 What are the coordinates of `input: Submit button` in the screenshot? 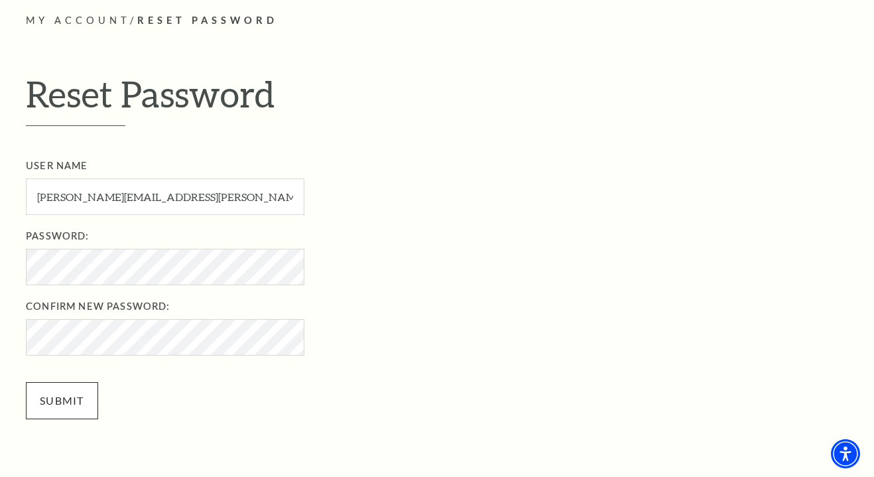 It's located at (62, 401).